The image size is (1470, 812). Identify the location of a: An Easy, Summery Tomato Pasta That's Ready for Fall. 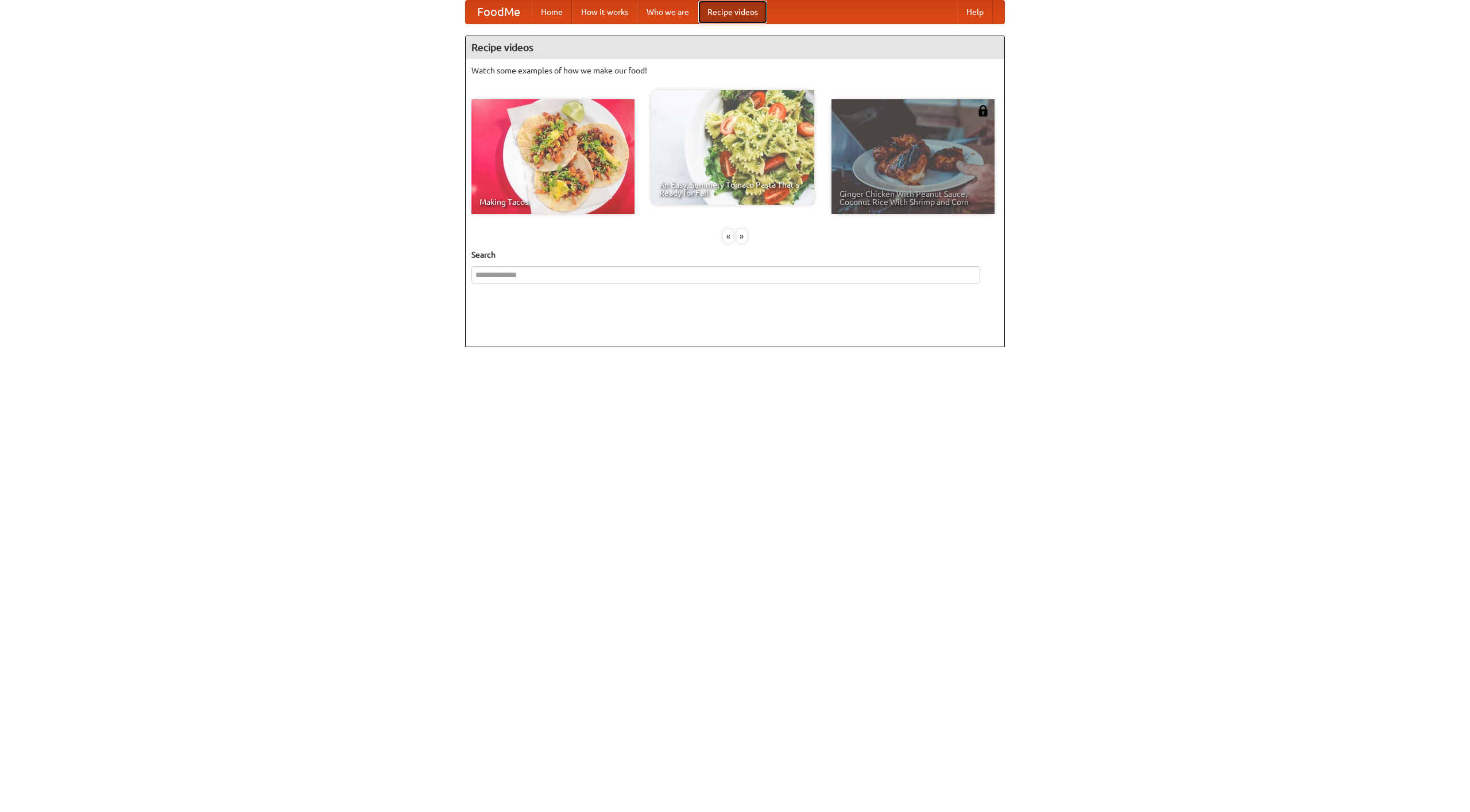
(733, 147).